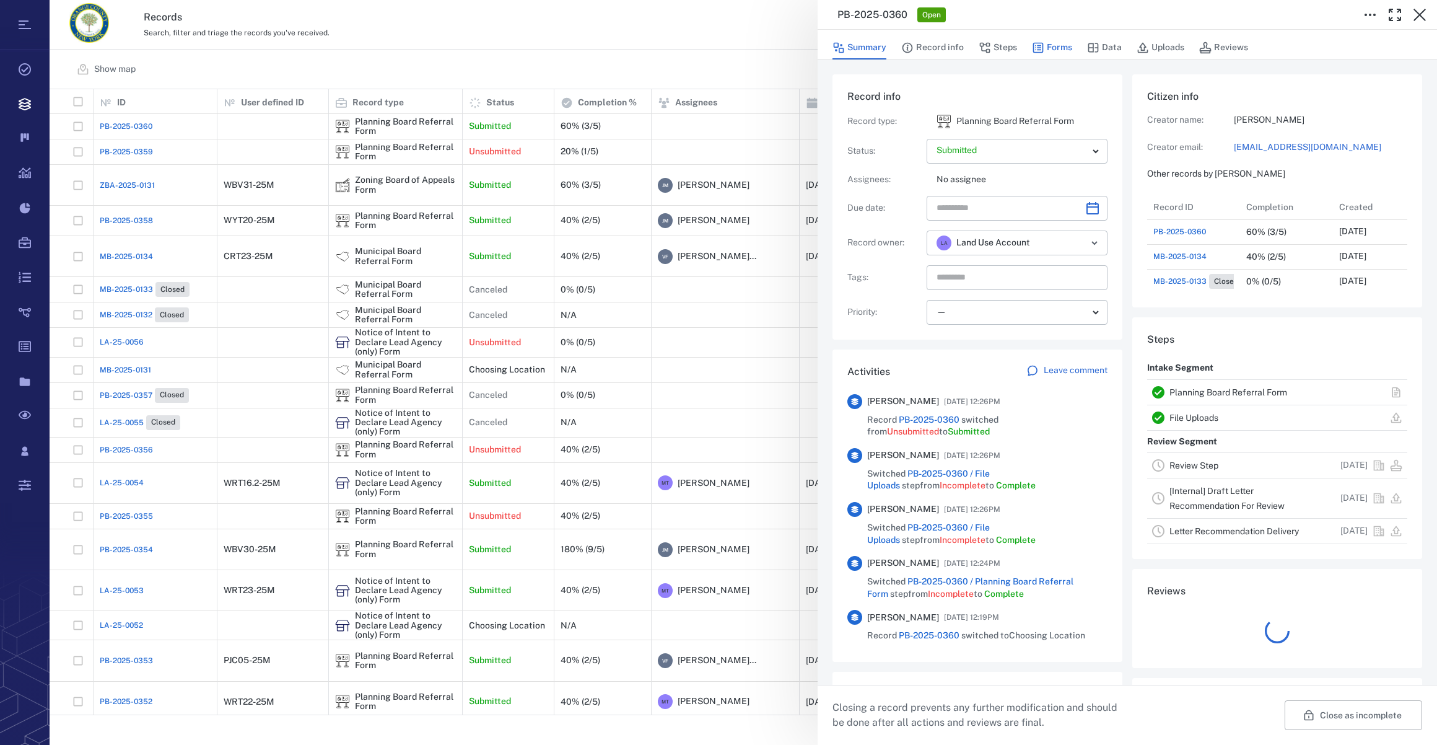 Image resolution: width=1437 pixels, height=745 pixels. What do you see at coordinates (1420, 15) in the screenshot?
I see `button: Close` at bounding box center [1420, 15].